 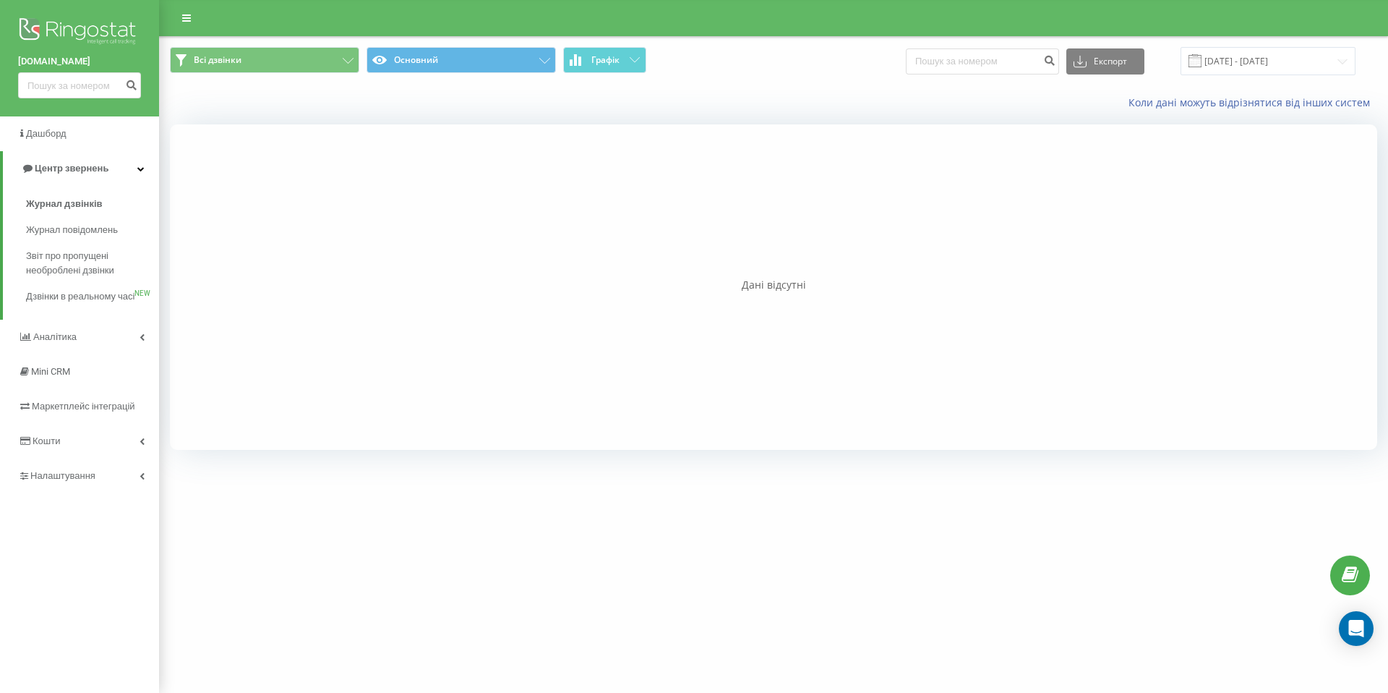 I want to click on a: Дзвінки в реальному часіNEW, so click(x=93, y=296).